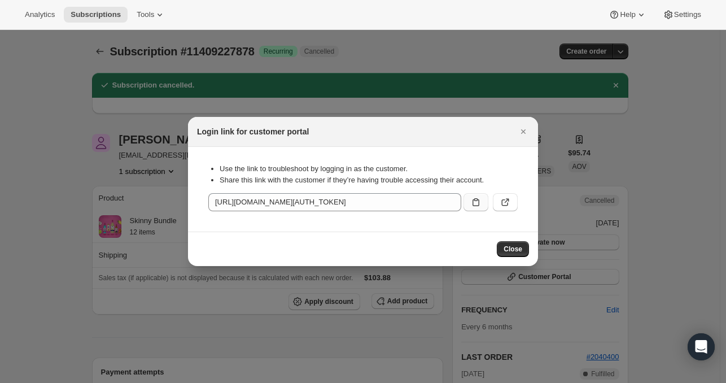 The width and height of the screenshot is (726, 383). Describe the element at coordinates (40, 15) in the screenshot. I see `span: Analytics` at that location.